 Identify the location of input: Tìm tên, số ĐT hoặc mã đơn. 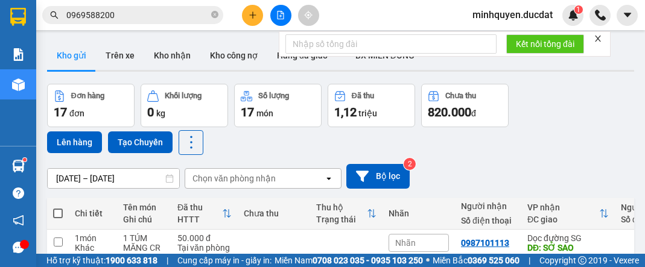
(138, 15).